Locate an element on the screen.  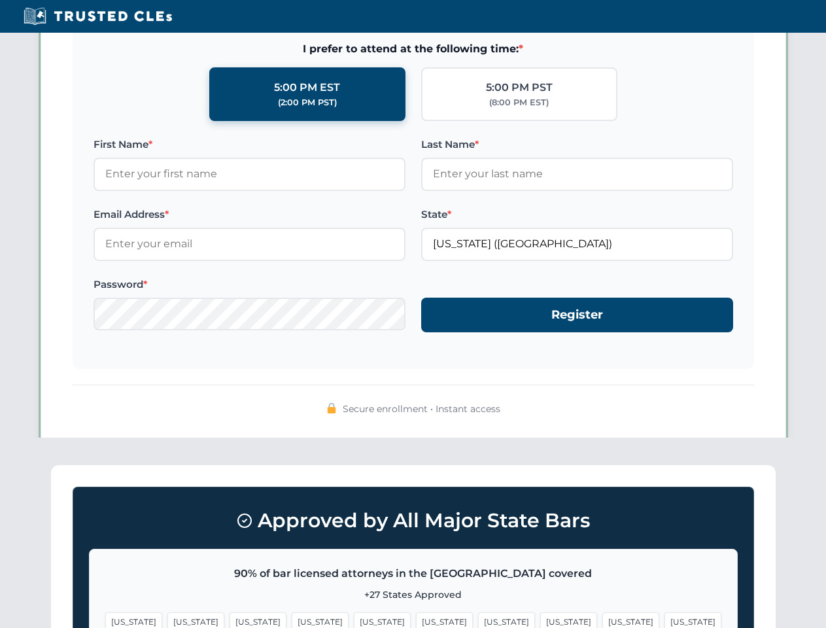
button: Register is located at coordinates (577, 315).